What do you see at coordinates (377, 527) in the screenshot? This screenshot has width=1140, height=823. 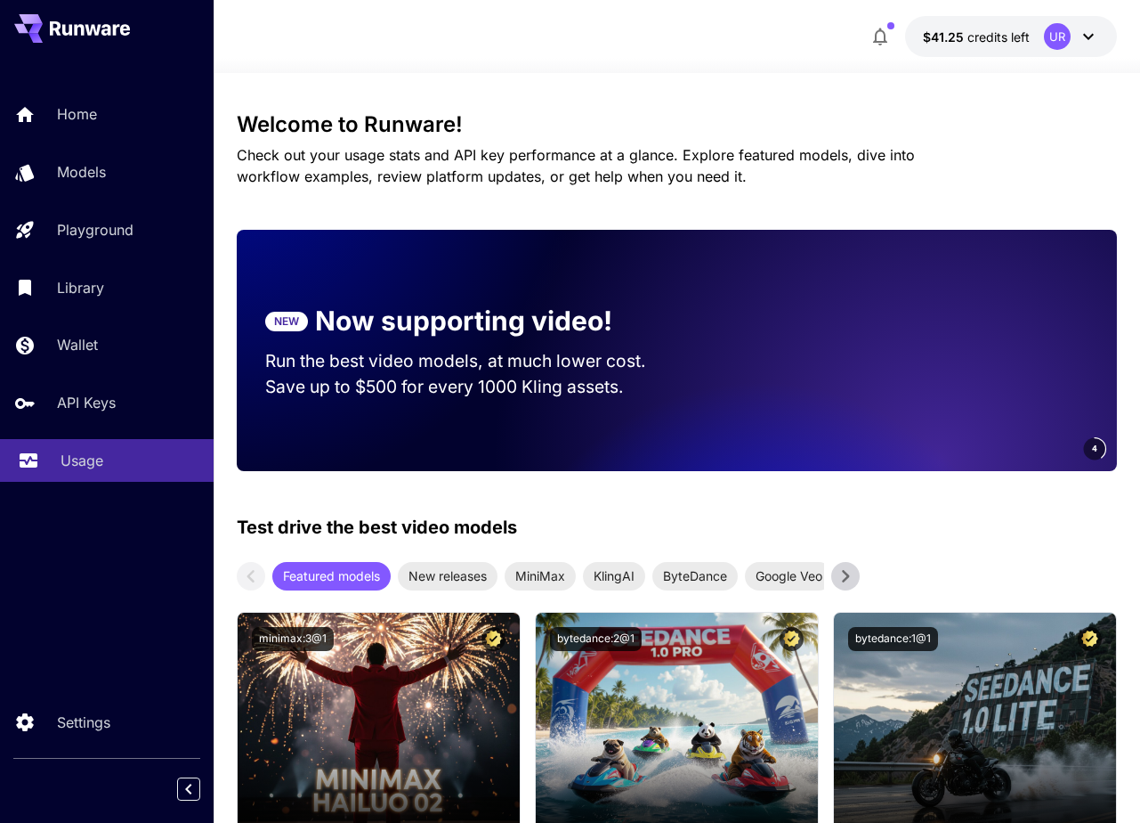 I see `p: Test drive the best video models` at bounding box center [377, 527].